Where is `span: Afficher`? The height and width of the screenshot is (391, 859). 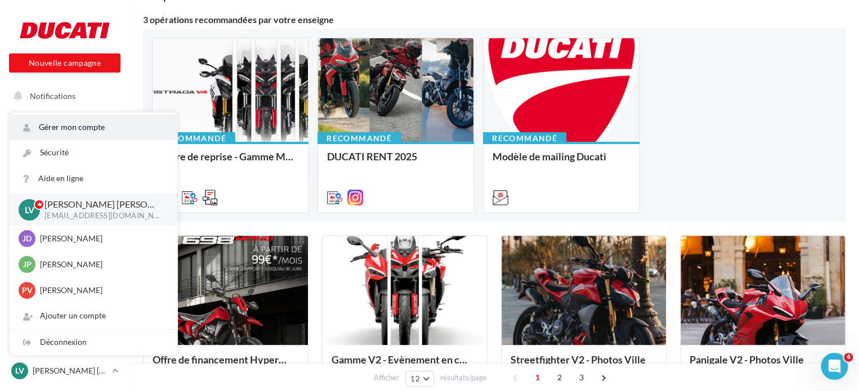
span: Afficher is located at coordinates (386, 378).